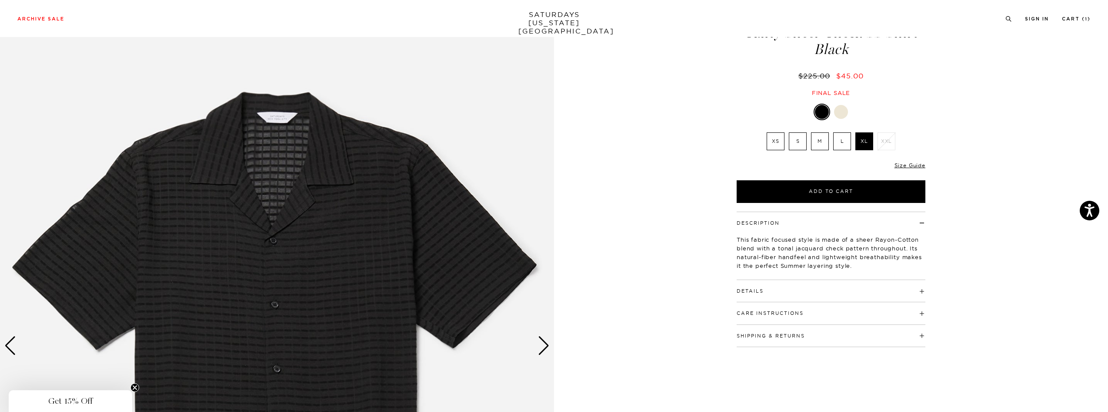 Image resolution: width=1108 pixels, height=412 pixels. I want to click on span: Black, so click(831, 49).